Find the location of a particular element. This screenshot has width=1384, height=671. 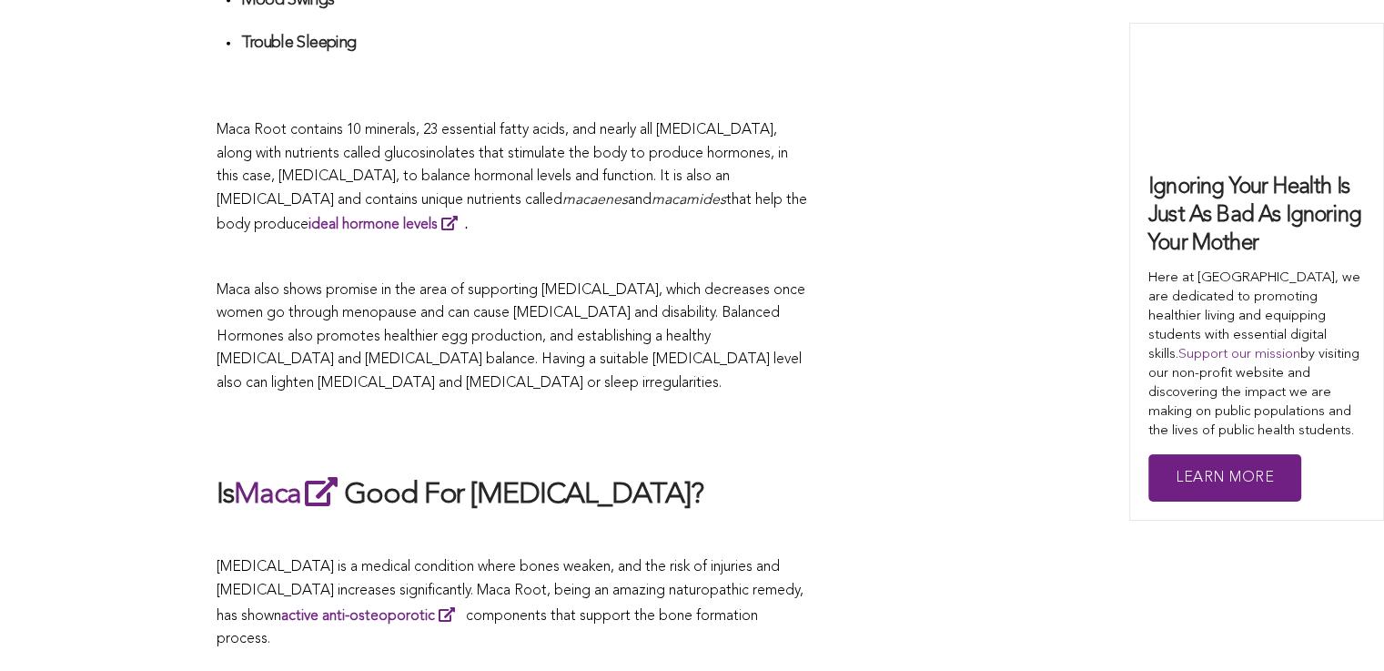

span: macaenes is located at coordinates (595, 200).